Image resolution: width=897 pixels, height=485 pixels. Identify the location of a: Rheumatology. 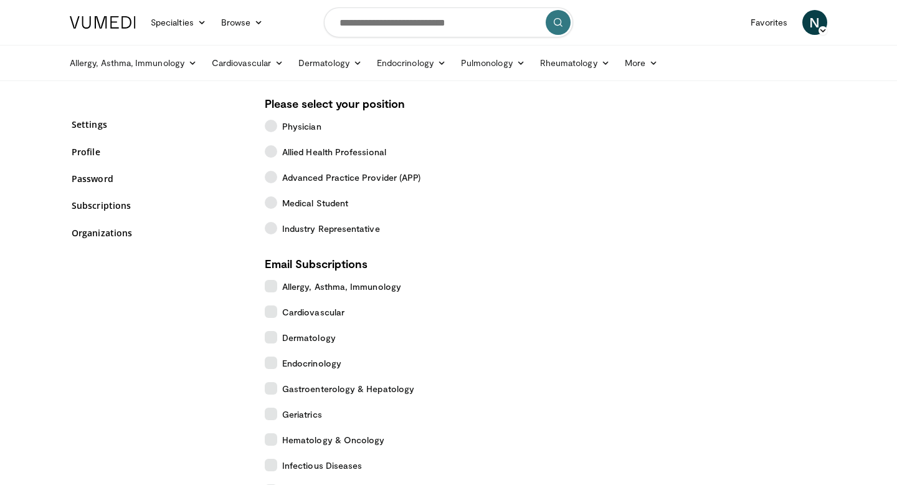
(575, 63).